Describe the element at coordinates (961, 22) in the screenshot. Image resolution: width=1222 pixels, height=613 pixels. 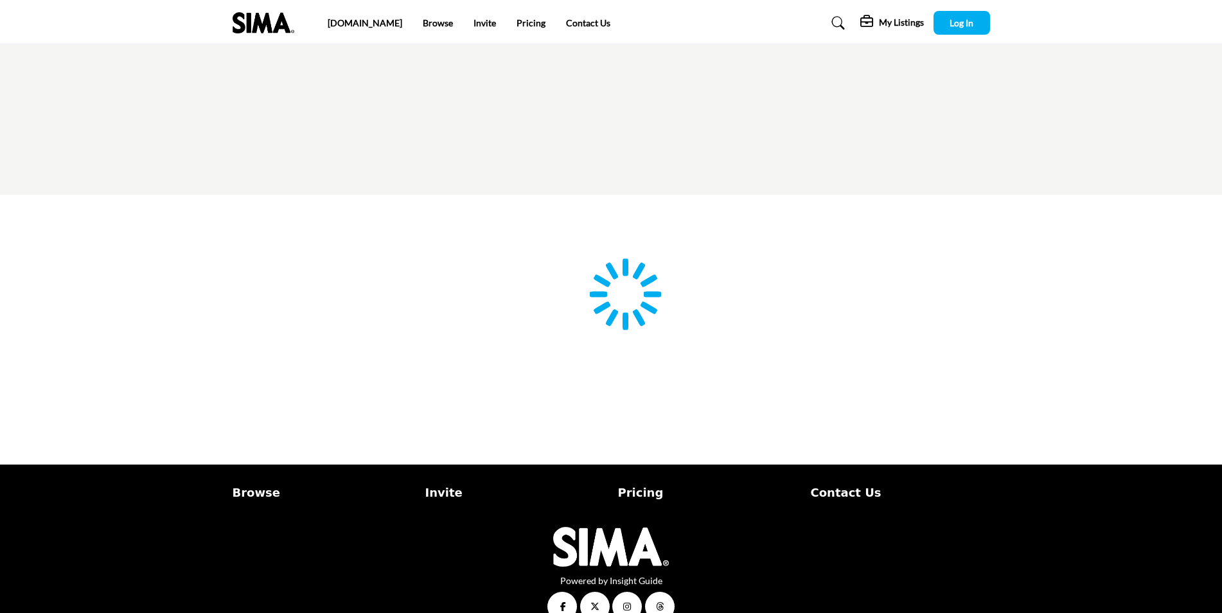
I see `button: Log In` at that location.